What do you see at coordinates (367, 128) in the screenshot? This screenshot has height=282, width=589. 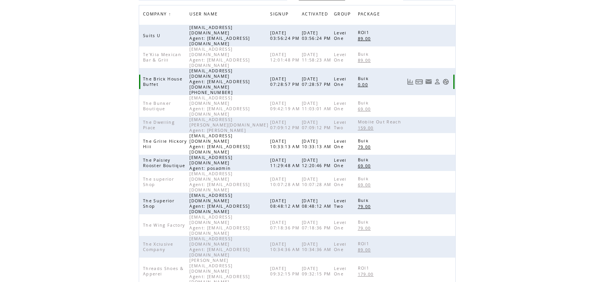 I see `span: 159.00` at bounding box center [367, 128].